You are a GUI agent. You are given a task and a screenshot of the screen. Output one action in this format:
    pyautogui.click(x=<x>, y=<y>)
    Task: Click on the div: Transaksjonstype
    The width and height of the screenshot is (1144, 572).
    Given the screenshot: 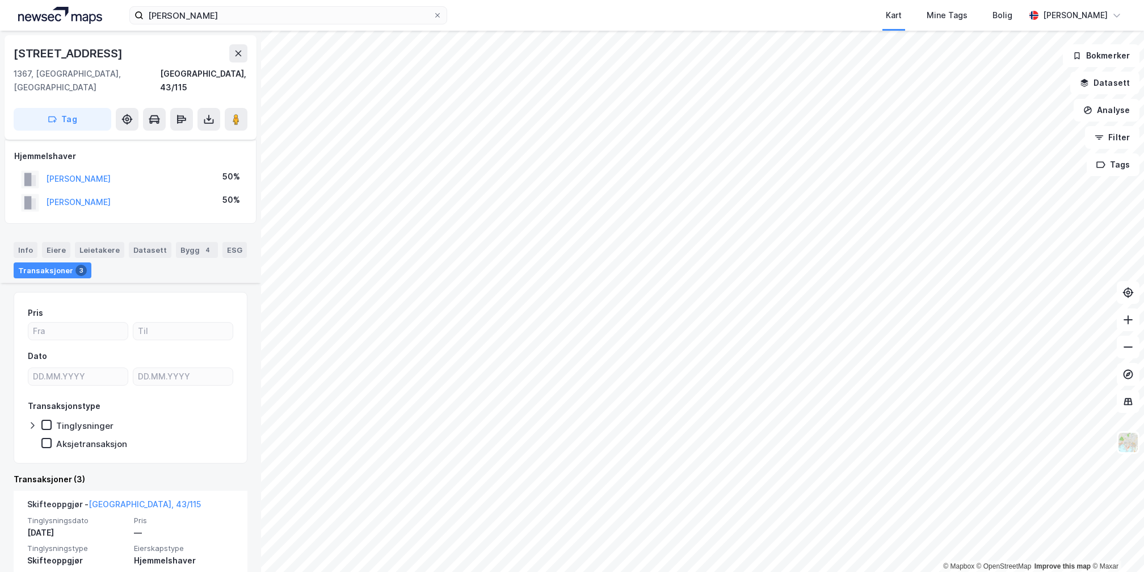 What is the action you would take?
    pyautogui.click(x=64, y=406)
    